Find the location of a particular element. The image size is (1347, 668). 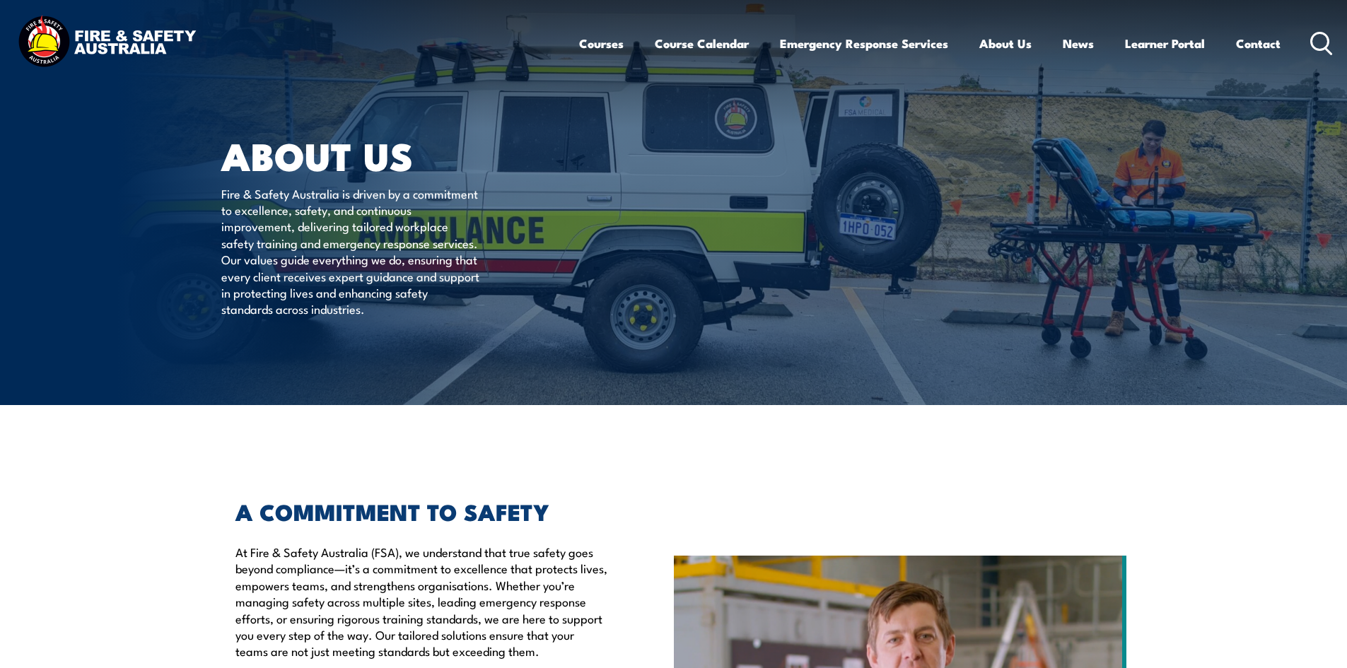

a: Courses is located at coordinates (601, 43).